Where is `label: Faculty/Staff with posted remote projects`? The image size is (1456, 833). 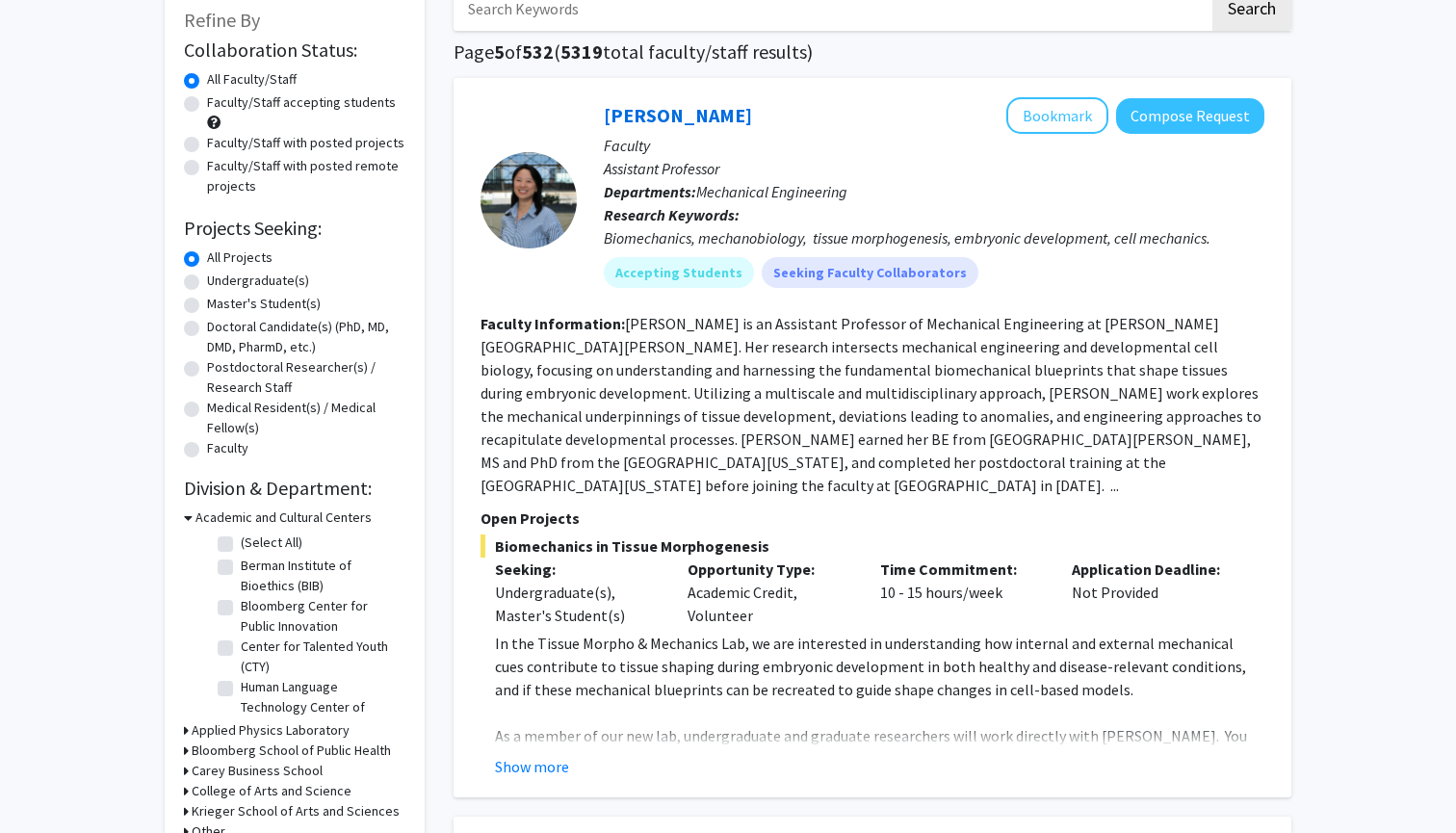 label: Faculty/Staff with posted remote projects is located at coordinates (307, 176).